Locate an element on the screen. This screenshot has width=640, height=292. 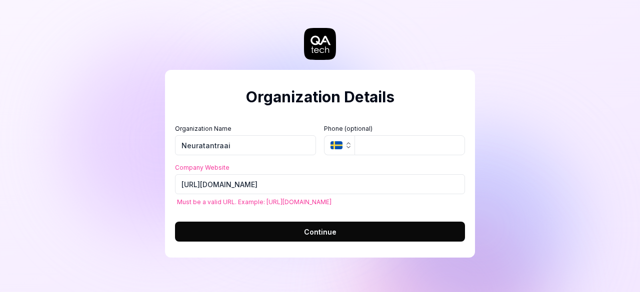
label: Phone (optional) is located at coordinates (394, 129).